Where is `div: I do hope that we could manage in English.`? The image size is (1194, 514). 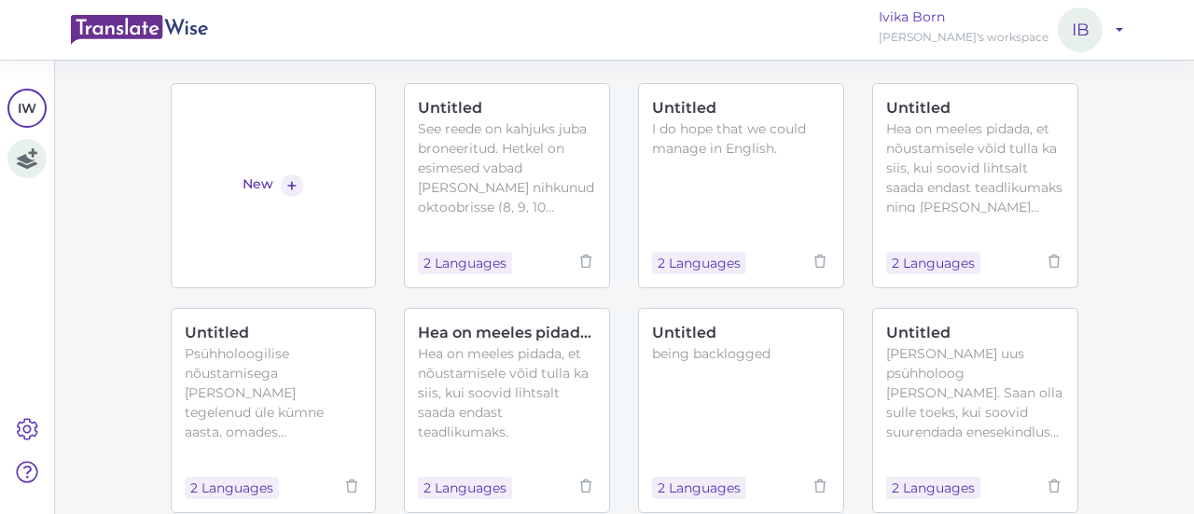 div: I do hope that we could manage in English. is located at coordinates (741, 139).